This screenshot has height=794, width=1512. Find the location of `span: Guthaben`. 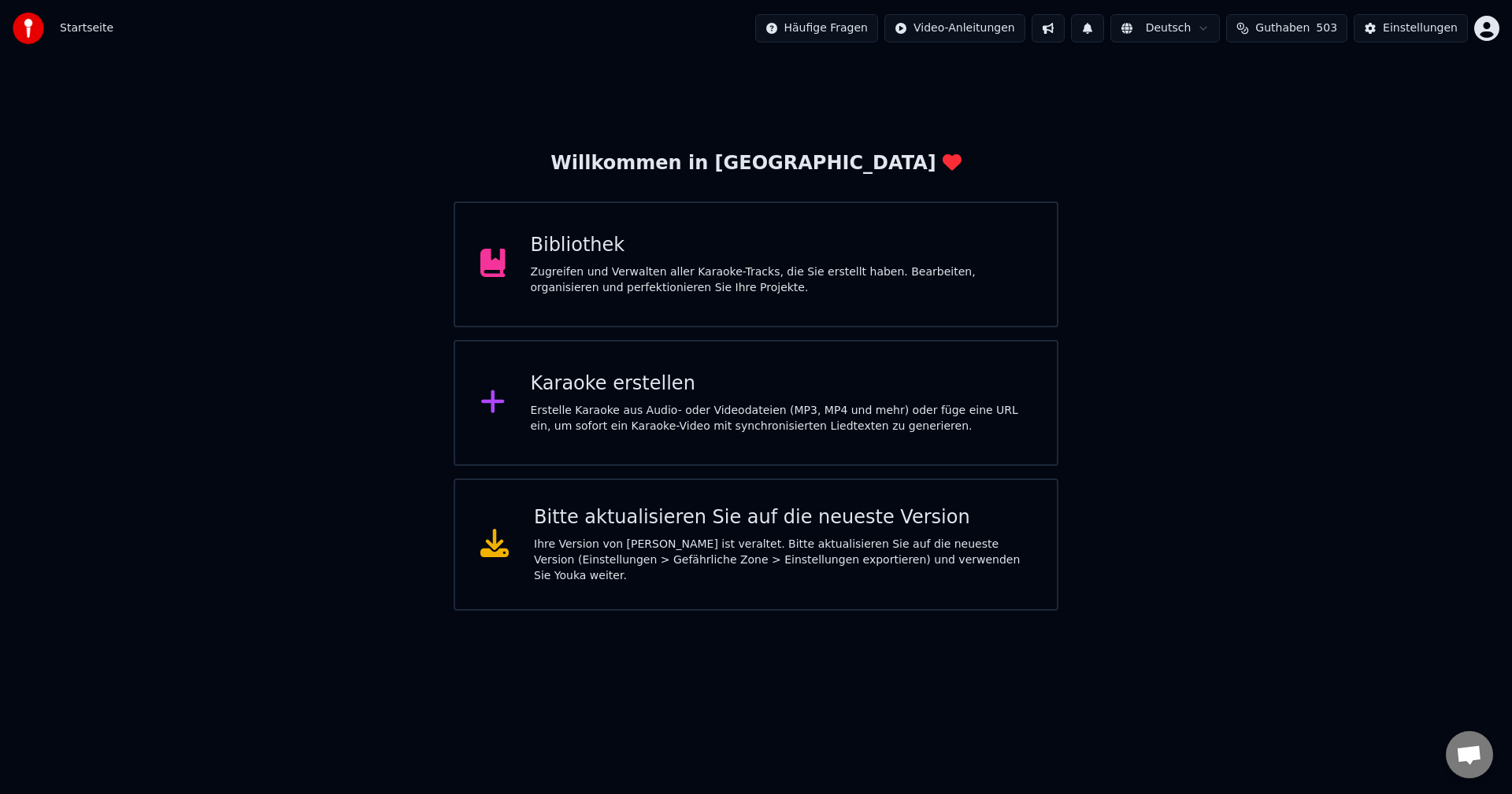

span: Guthaben is located at coordinates (1282, 28).